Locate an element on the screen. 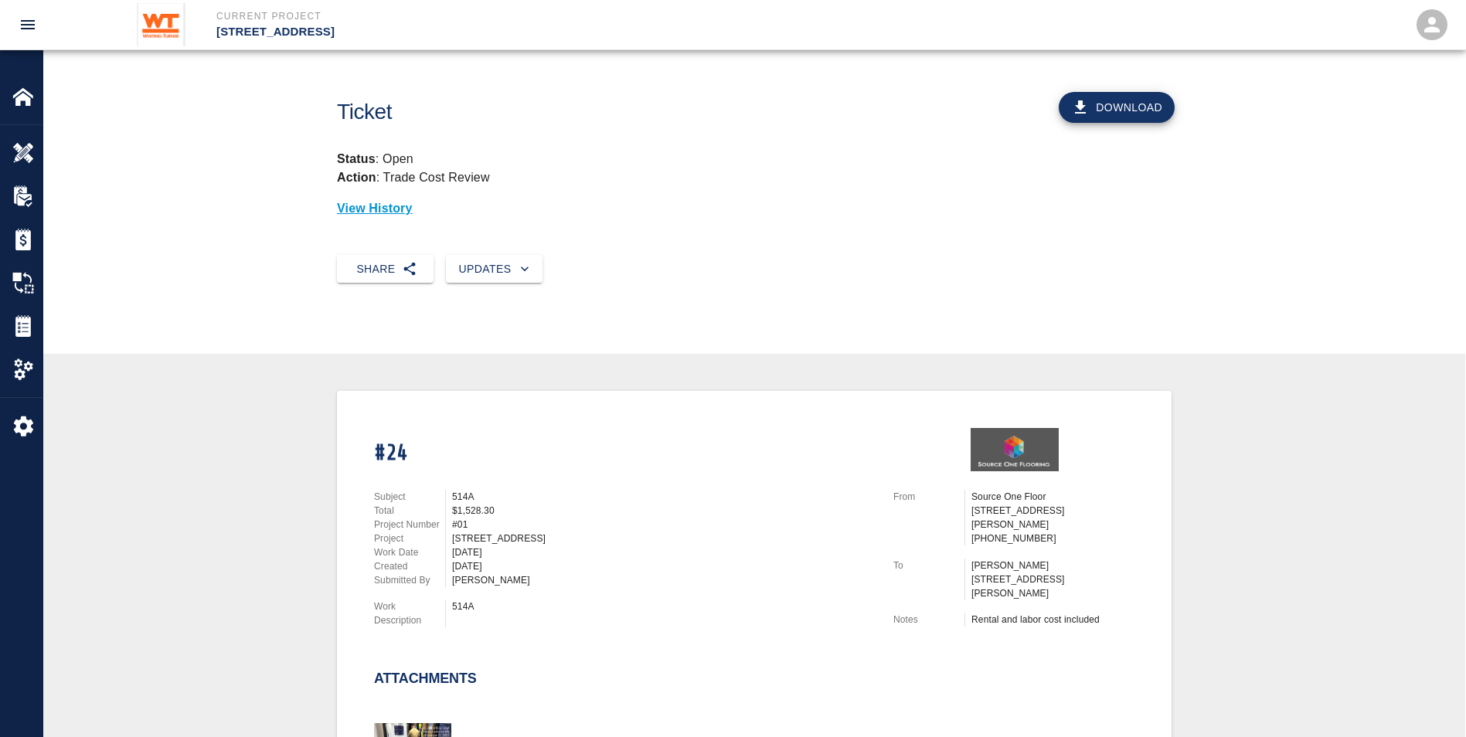 The image size is (1466, 737). p: Work Date is located at coordinates (410, 552).